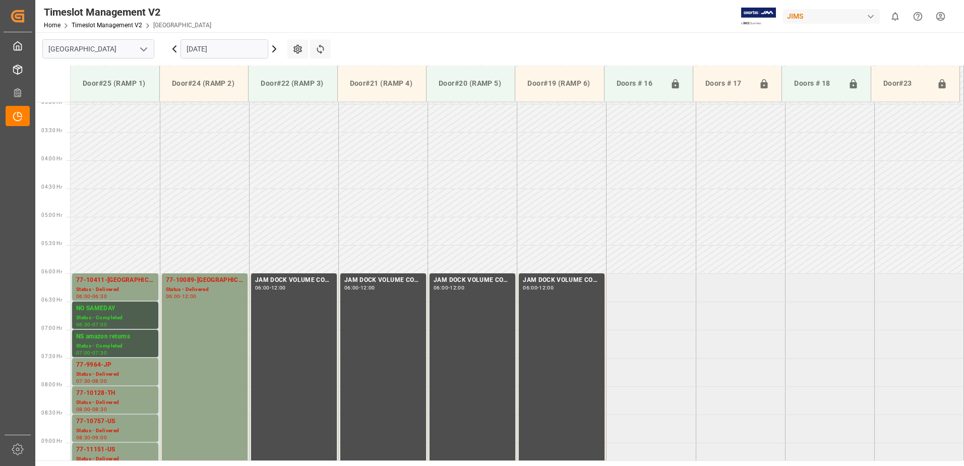 Image resolution: width=964 pixels, height=466 pixels. What do you see at coordinates (51, 186) in the screenshot?
I see `span: 04:30 Hr` at bounding box center [51, 186].